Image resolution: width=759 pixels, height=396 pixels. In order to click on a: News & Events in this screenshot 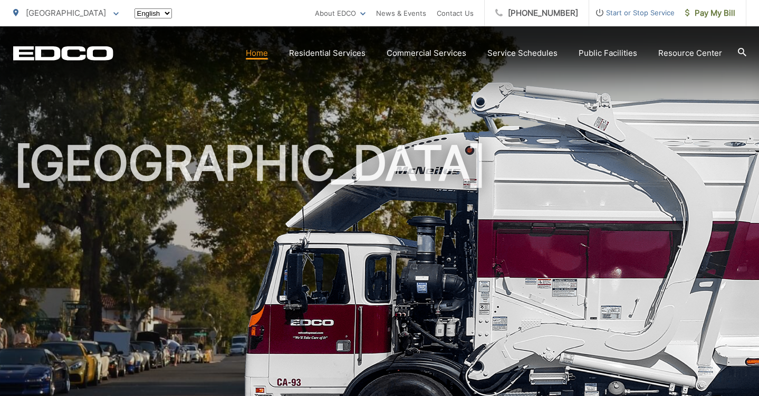, I will do `click(401, 13)`.